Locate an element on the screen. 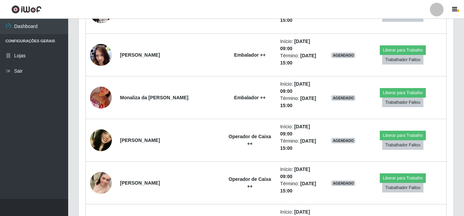  img: 1755099981522.jpeg is located at coordinates (101, 55).